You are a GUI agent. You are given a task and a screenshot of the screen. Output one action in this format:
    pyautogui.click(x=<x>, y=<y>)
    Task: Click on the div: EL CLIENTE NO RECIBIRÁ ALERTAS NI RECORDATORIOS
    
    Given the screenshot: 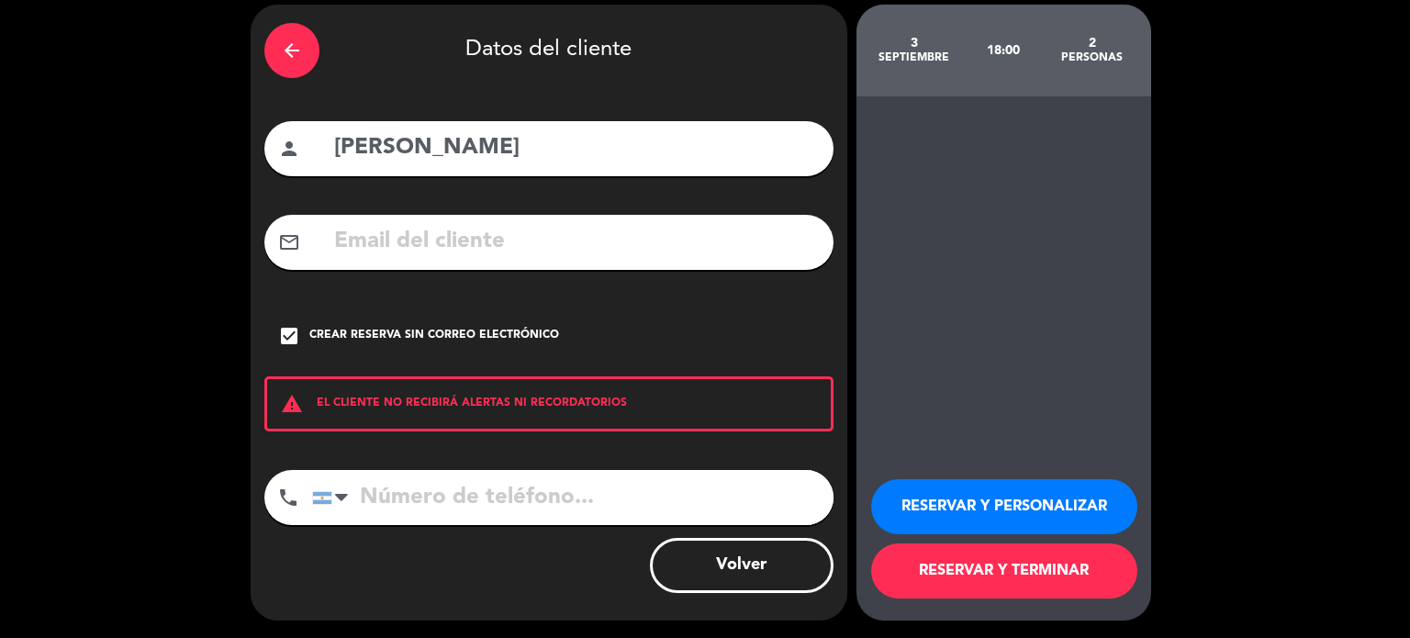 What is the action you would take?
    pyautogui.click(x=549, y=404)
    